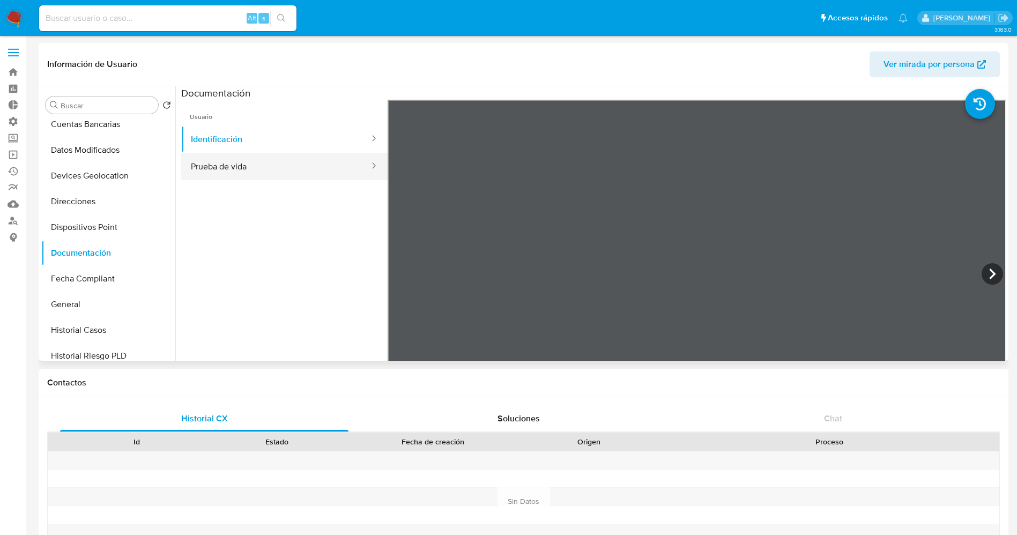 The width and height of the screenshot is (1017, 535). Describe the element at coordinates (107, 106) in the screenshot. I see `input: Buscar` at that location.